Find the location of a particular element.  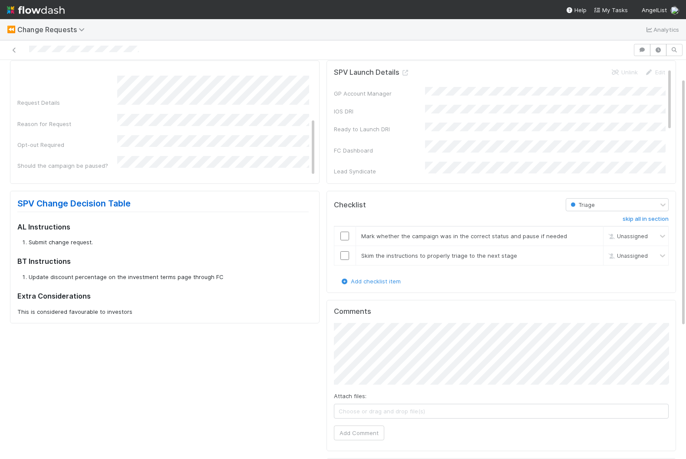

div: Help is located at coordinates (576, 10).